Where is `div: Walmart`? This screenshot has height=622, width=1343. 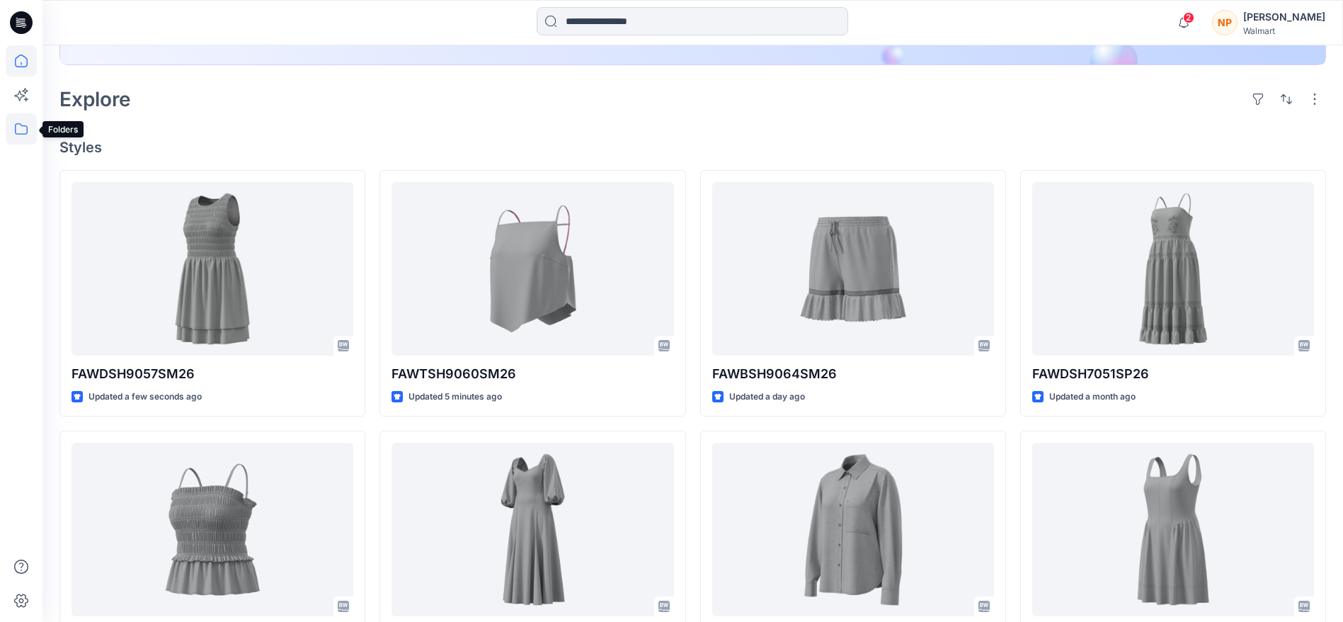 div: Walmart is located at coordinates (1284, 30).